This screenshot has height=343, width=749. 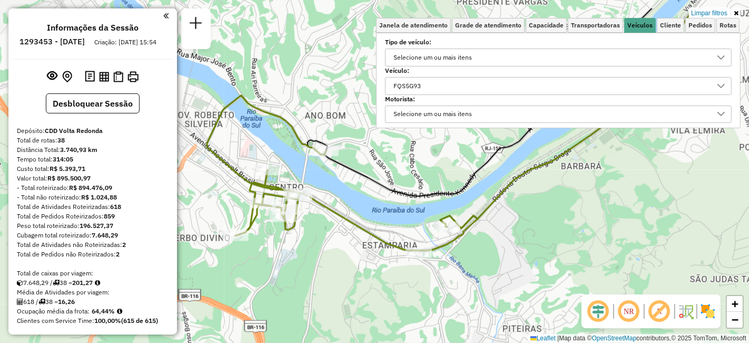 What do you see at coordinates (559, 42) in the screenshot?
I see `label: Tipo de veículo:` at bounding box center [559, 42].